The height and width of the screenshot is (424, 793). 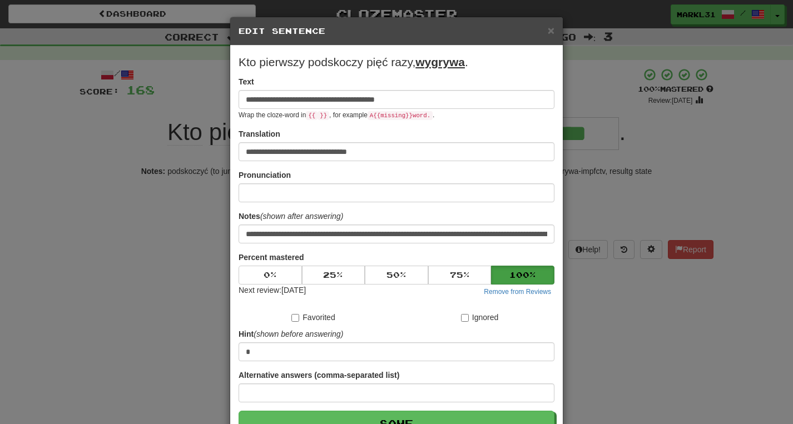 What do you see at coordinates (397, 31) in the screenshot?
I see `h5: Edit Sentence` at bounding box center [397, 31].